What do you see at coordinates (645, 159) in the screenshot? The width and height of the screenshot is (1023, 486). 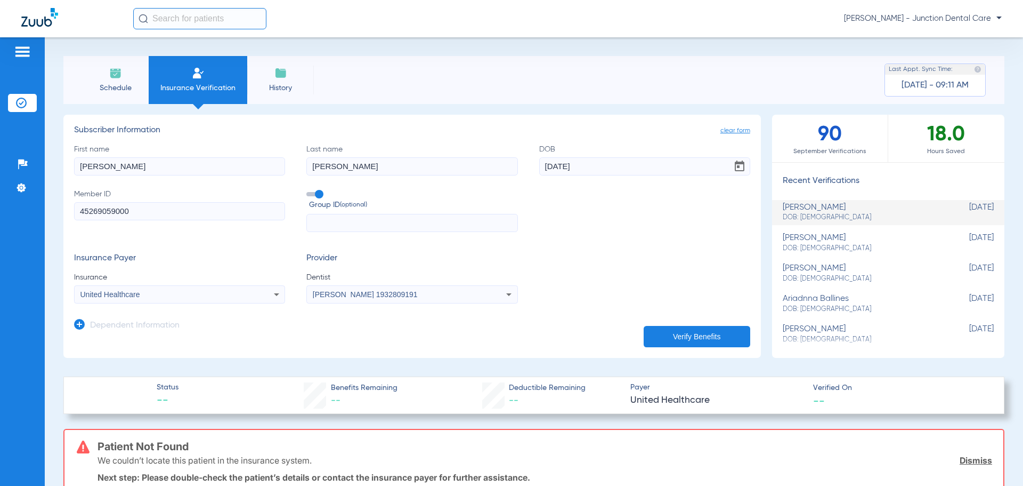 I see `label: DOB` at bounding box center [645, 159].